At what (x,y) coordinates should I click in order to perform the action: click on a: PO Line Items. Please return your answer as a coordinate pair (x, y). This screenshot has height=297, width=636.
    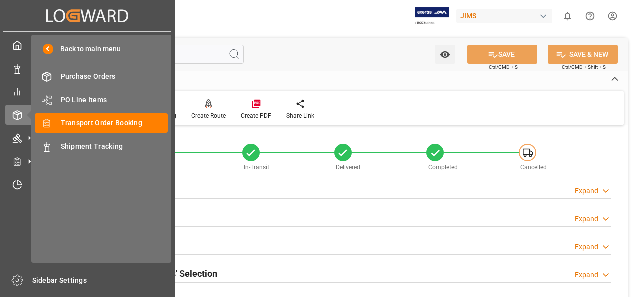
    Looking at the image, I should click on (101, 99).